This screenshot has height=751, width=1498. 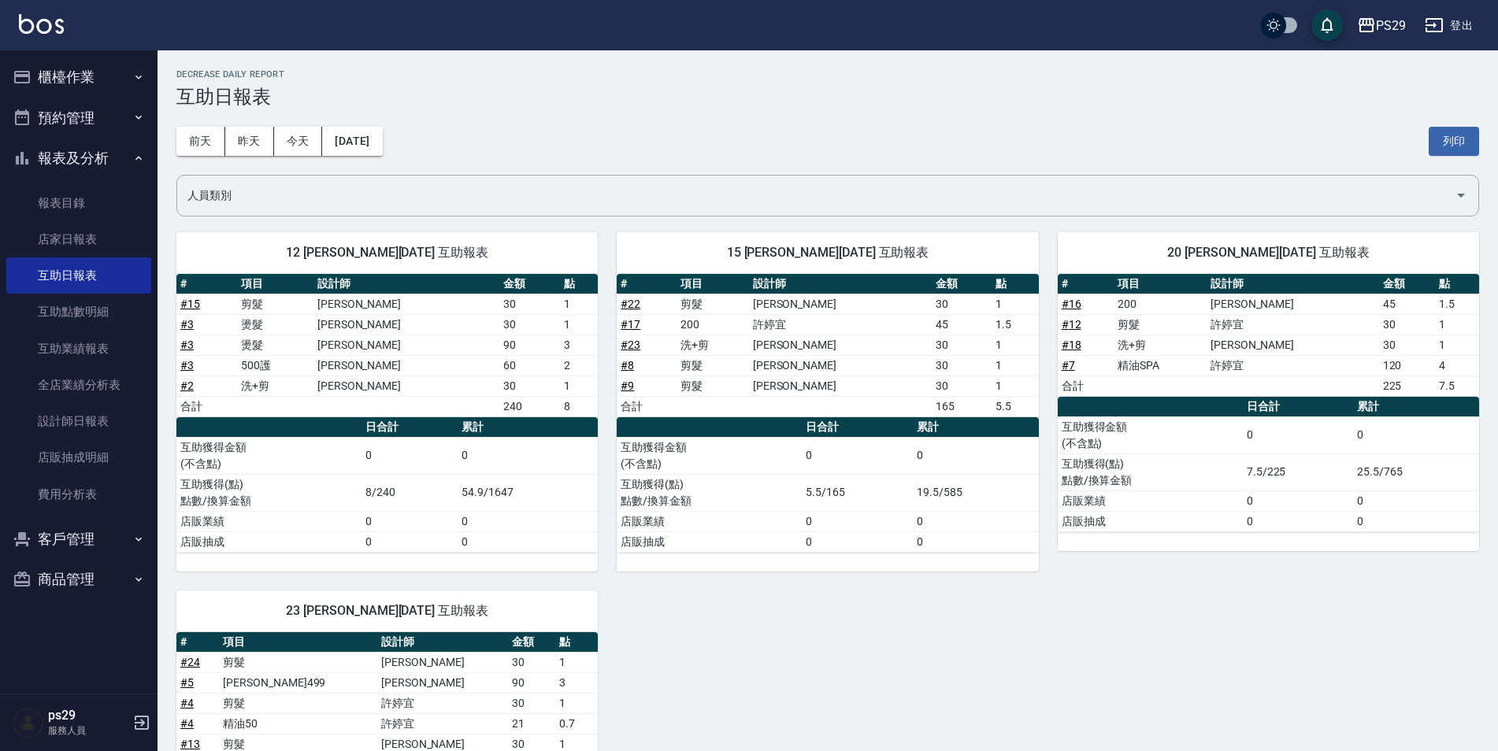 What do you see at coordinates (88, 716) in the screenshot?
I see `h5: ps29` at bounding box center [88, 716].